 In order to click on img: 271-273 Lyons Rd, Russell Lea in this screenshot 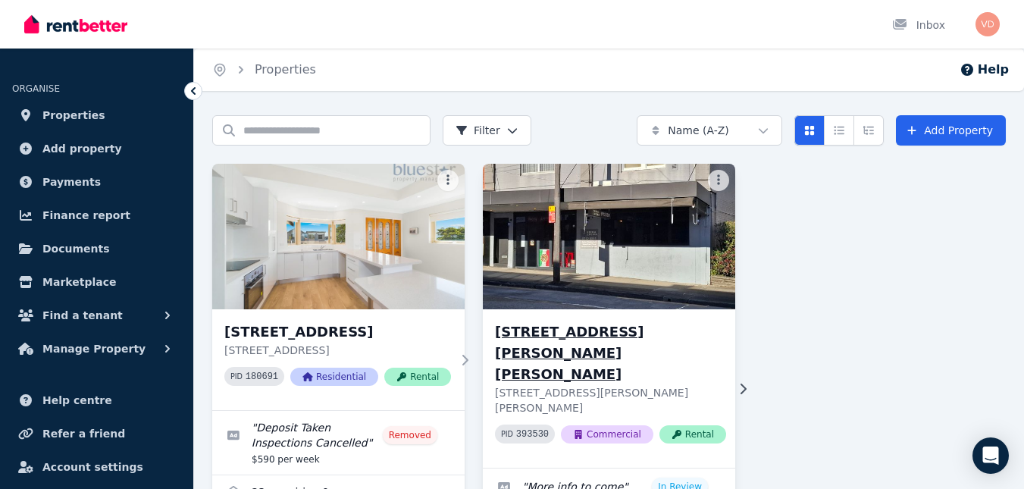, I will do `click(609, 236)`.